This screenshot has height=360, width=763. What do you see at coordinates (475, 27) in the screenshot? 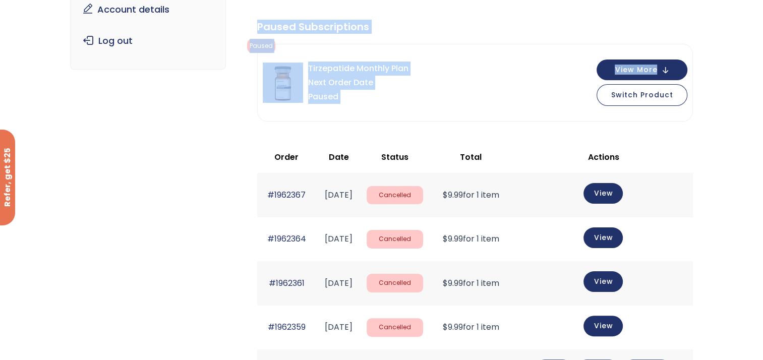
I see `div: Paused Subscriptions` at bounding box center [475, 27].